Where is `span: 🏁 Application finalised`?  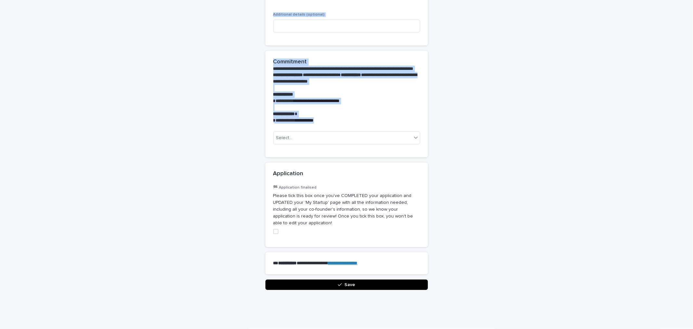 span: 🏁 Application finalised is located at coordinates (295, 187).